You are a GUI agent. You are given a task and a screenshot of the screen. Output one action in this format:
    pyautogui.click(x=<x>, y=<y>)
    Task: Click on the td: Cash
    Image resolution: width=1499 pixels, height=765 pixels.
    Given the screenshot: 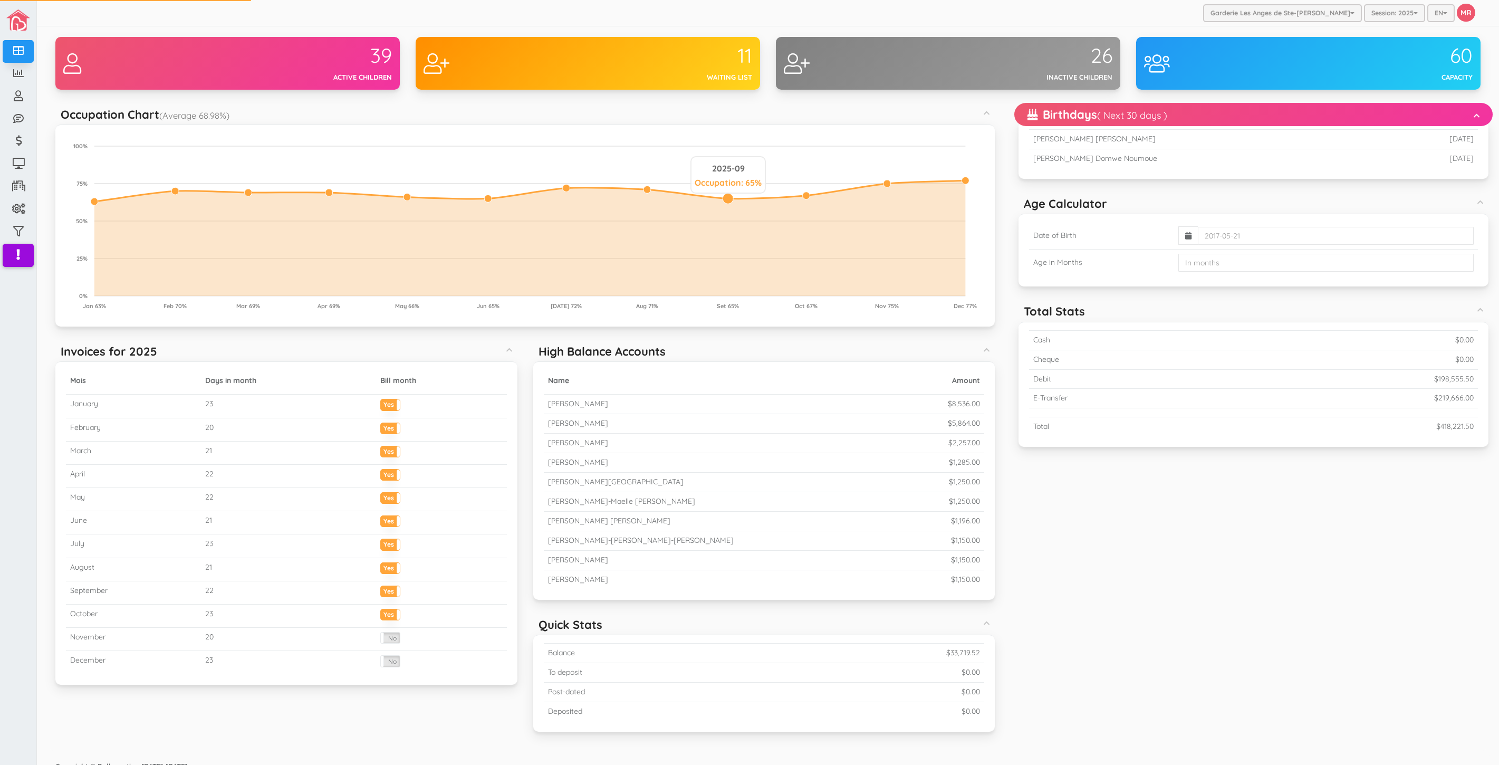 What is the action you would take?
    pyautogui.click(x=1135, y=340)
    